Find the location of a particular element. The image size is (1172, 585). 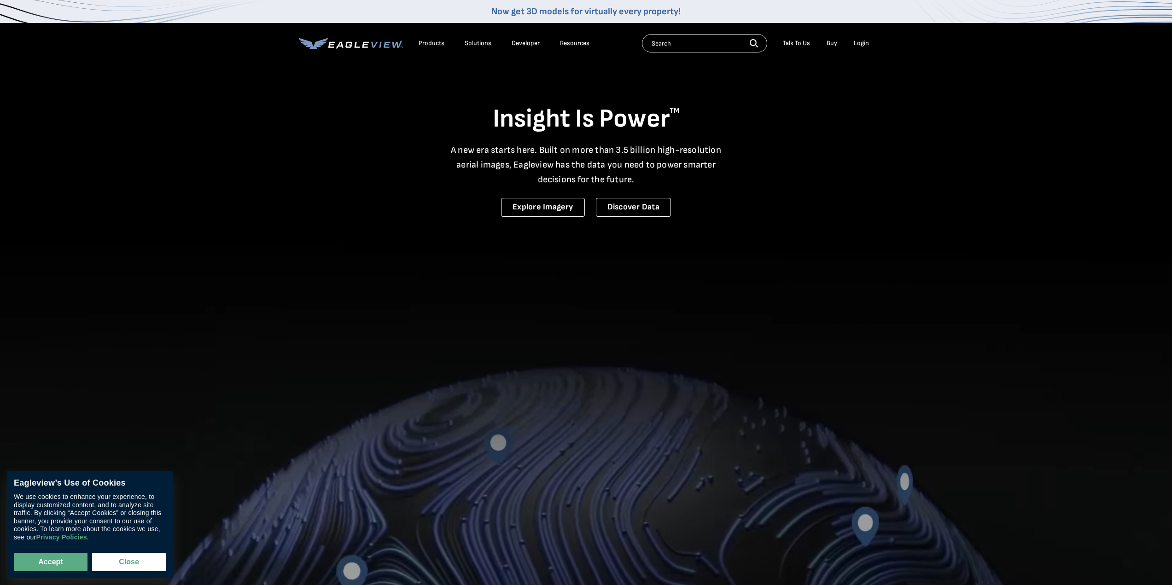

p: A new era starts here. Built on more than 3.5 billion high-resolution aerial images, Eagleview ha... is located at coordinates (586, 165).